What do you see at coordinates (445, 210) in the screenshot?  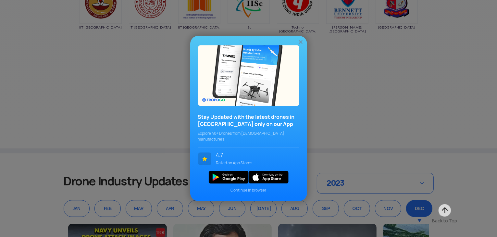 I see `img: ic_arrow-up.png` at bounding box center [445, 210].